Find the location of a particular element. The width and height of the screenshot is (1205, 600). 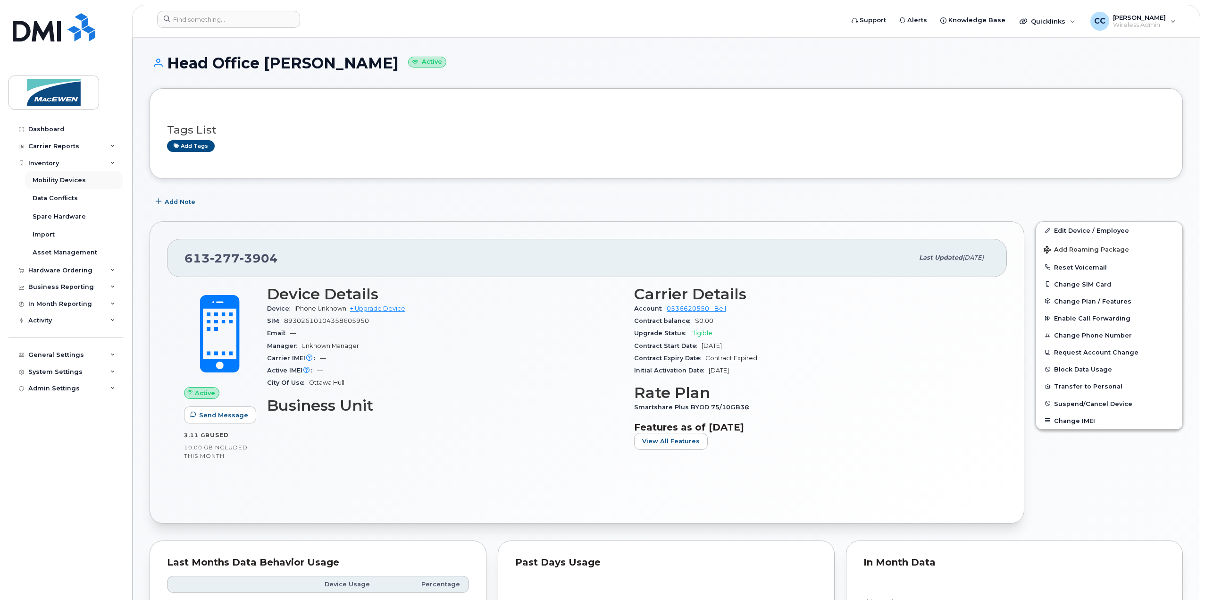

span: Last updated is located at coordinates (941, 257).